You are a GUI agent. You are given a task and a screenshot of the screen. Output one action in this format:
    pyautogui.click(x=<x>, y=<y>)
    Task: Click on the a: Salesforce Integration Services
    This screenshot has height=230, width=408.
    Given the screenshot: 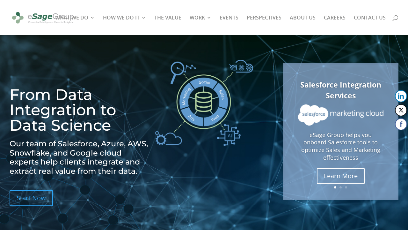 What is the action you would take?
    pyautogui.click(x=341, y=90)
    